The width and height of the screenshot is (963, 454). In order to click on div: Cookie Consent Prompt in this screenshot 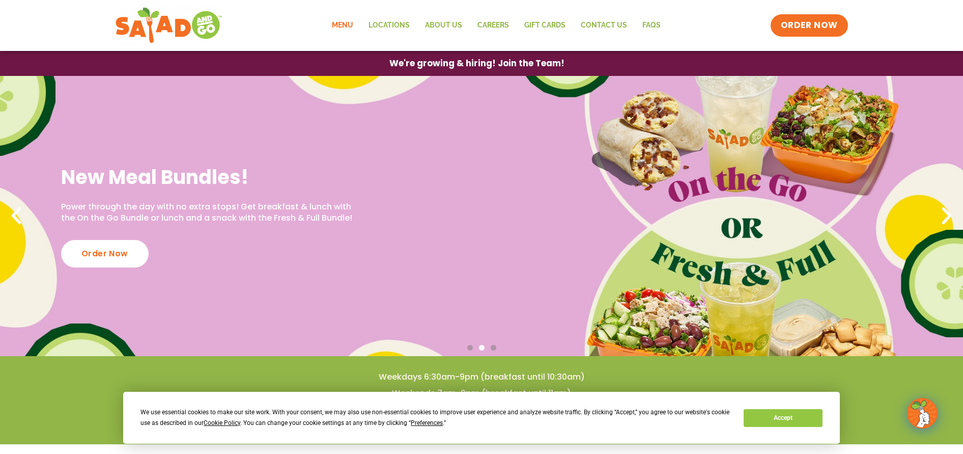, I will do `click(482, 417)`.